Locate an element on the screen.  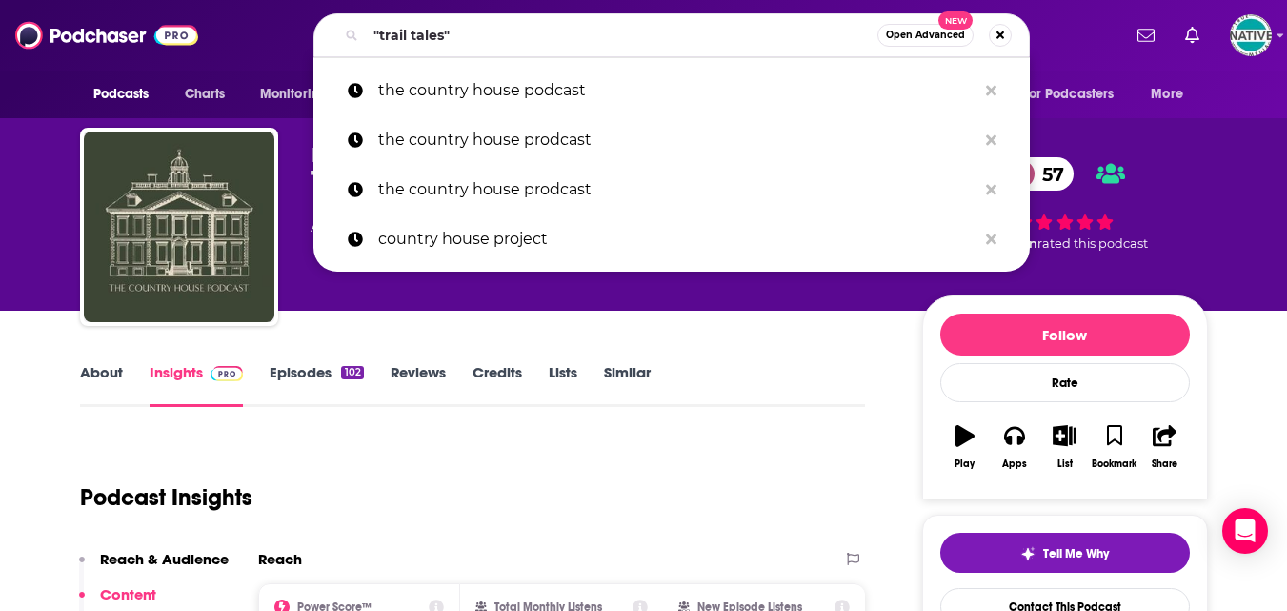
a: Similar is located at coordinates (627, 385).